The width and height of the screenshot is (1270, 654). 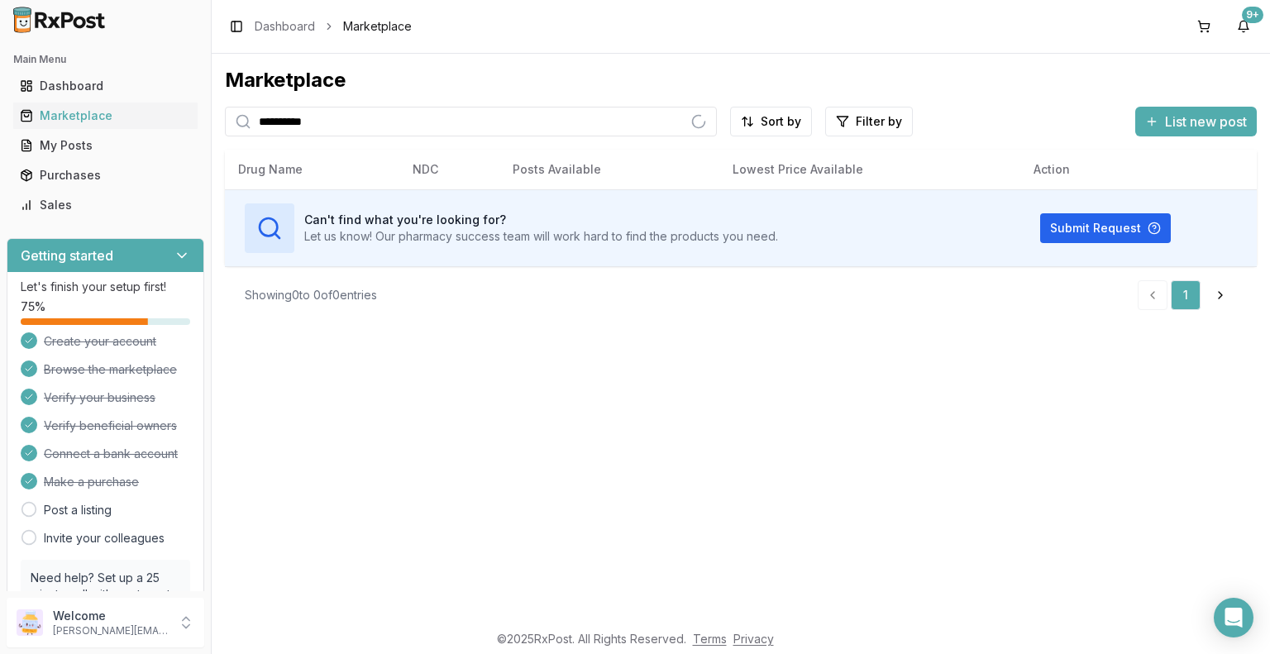 What do you see at coordinates (111, 454) in the screenshot?
I see `span: Connect a bank account` at bounding box center [111, 454].